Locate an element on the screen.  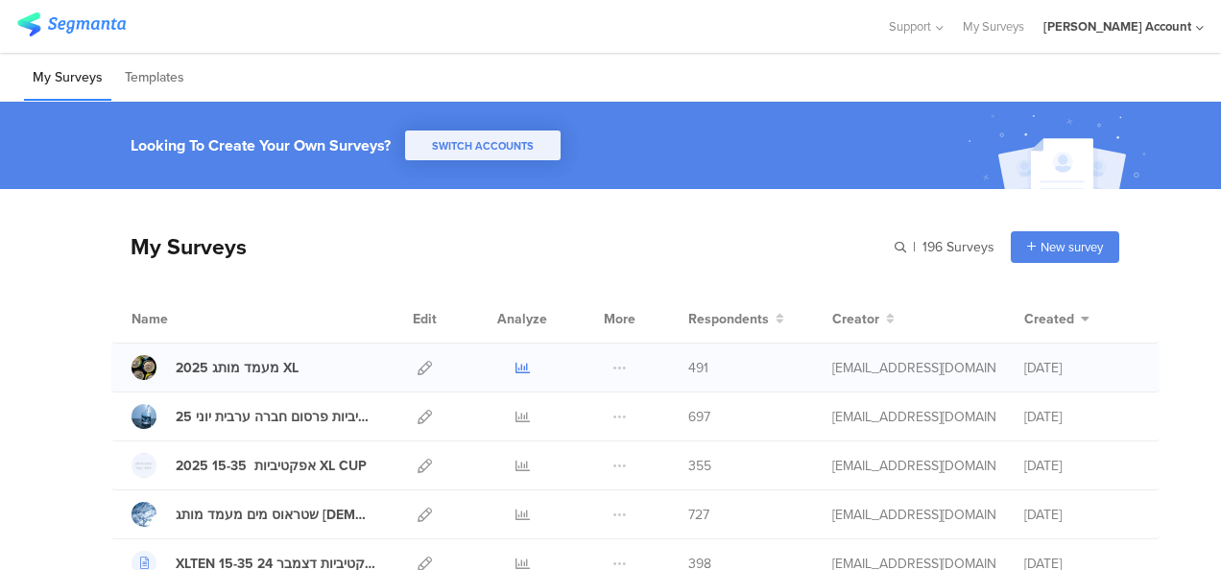
li: My Surveys is located at coordinates (67, 78).